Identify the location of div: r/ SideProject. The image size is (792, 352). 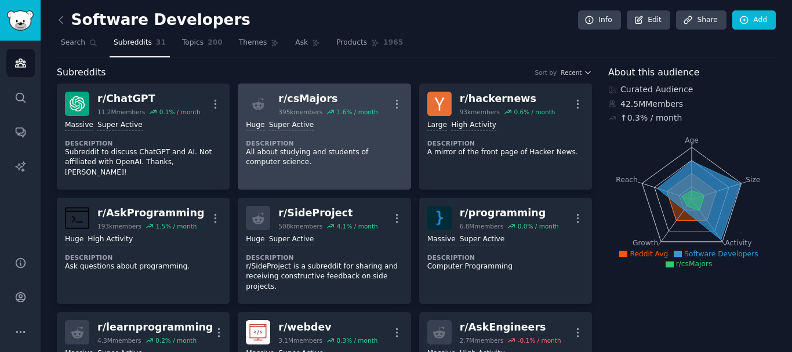
(328, 213).